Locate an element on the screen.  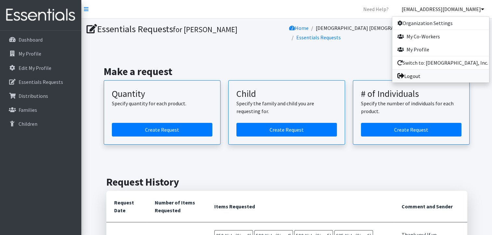
h1: Essentials Requests is located at coordinates (185, 29).